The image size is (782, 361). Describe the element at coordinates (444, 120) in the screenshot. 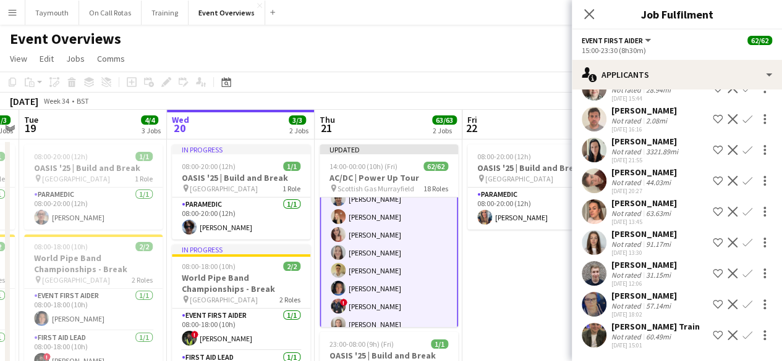

I see `span: 63/63` at that location.